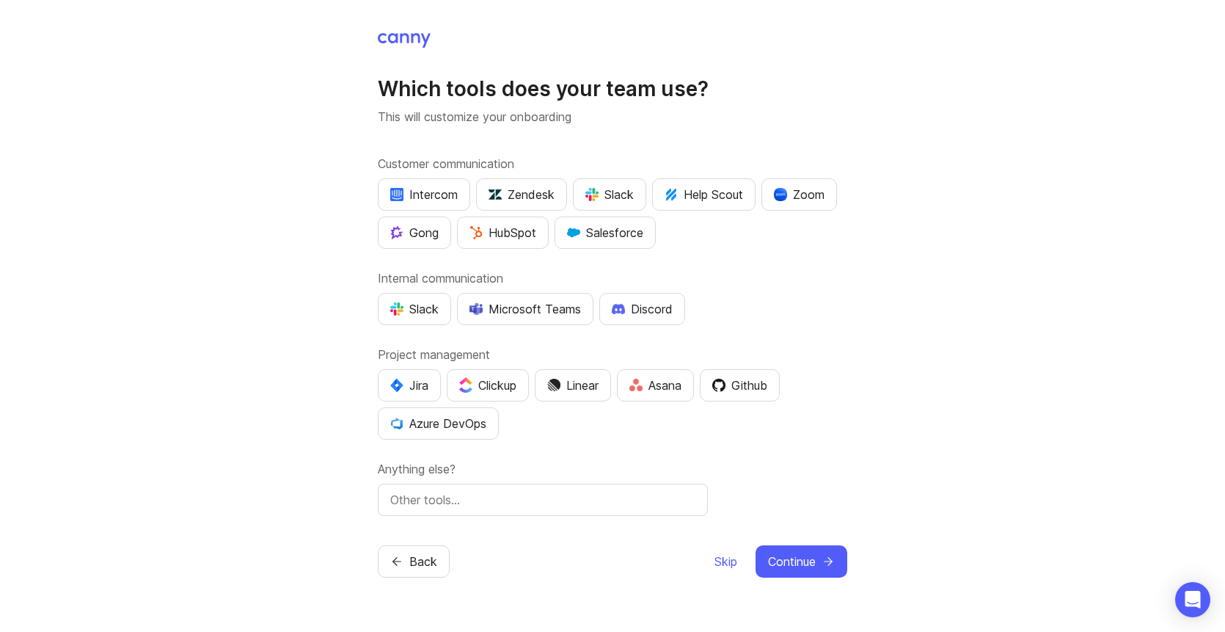 This screenshot has width=1225, height=632. I want to click on button: Azure DevOps, so click(438, 423).